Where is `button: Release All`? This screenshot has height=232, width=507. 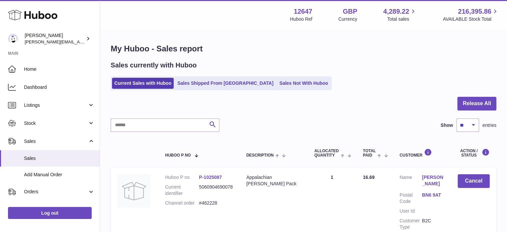 button: Release All is located at coordinates (477, 103).